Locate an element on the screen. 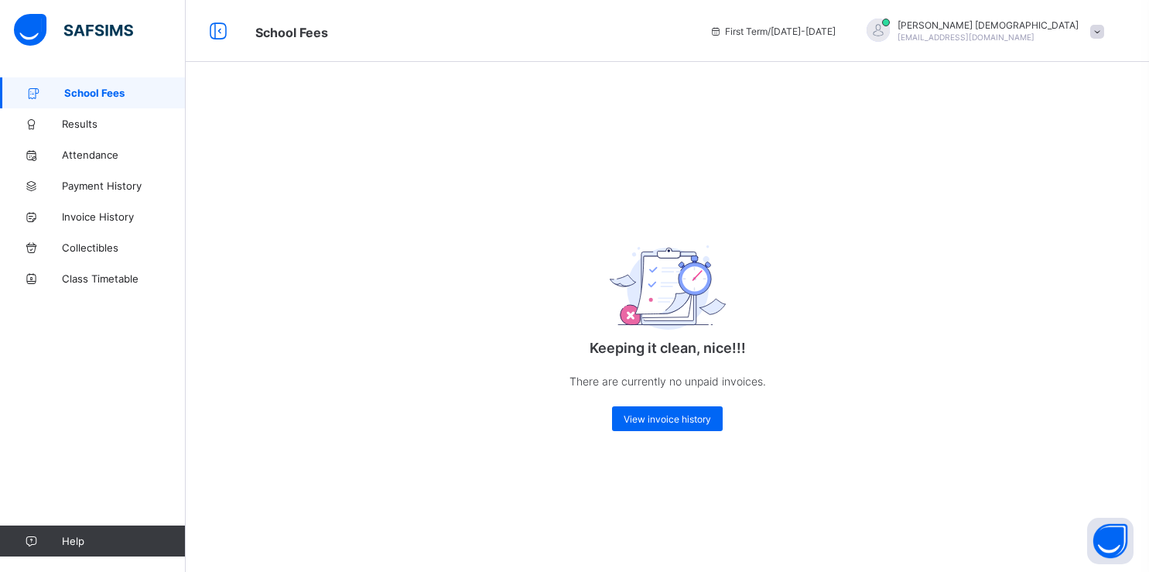 The height and width of the screenshot is (572, 1149). span: Payment History is located at coordinates (124, 186).